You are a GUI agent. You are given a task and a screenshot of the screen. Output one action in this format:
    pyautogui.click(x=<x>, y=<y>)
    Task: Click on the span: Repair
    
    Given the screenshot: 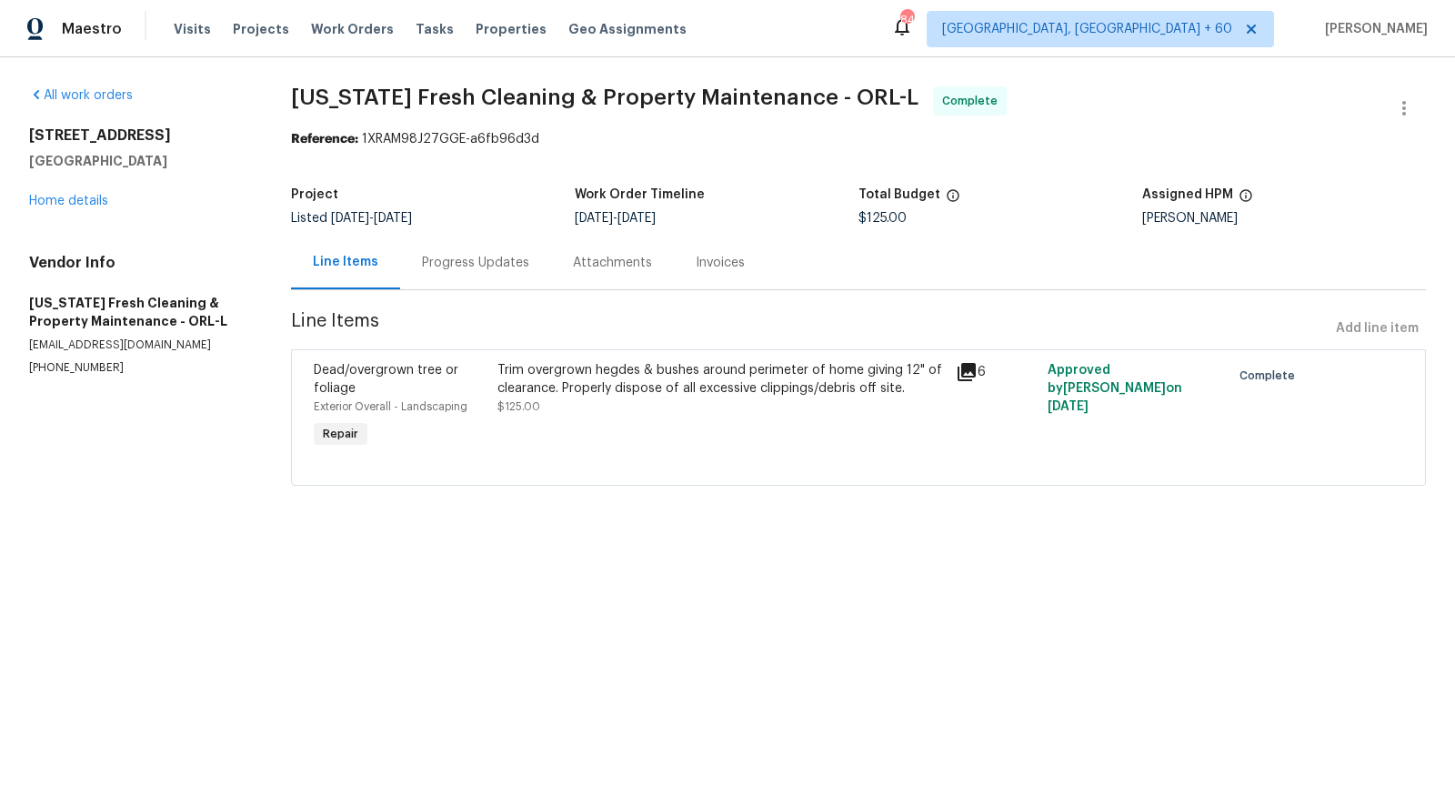 What is the action you would take?
    pyautogui.click(x=340, y=434)
    